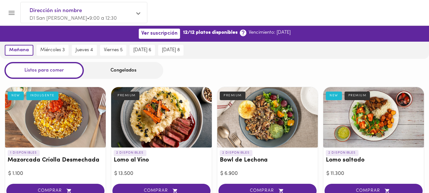 This screenshot has height=193, width=429. Describe the element at coordinates (19, 50) in the screenshot. I see `button: mañana` at that location.